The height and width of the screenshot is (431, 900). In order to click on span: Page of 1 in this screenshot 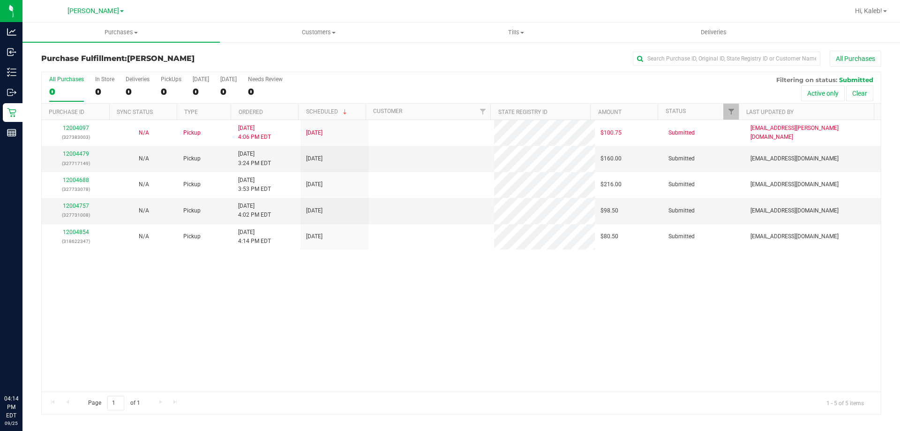, I will do `click(114, 403)`.